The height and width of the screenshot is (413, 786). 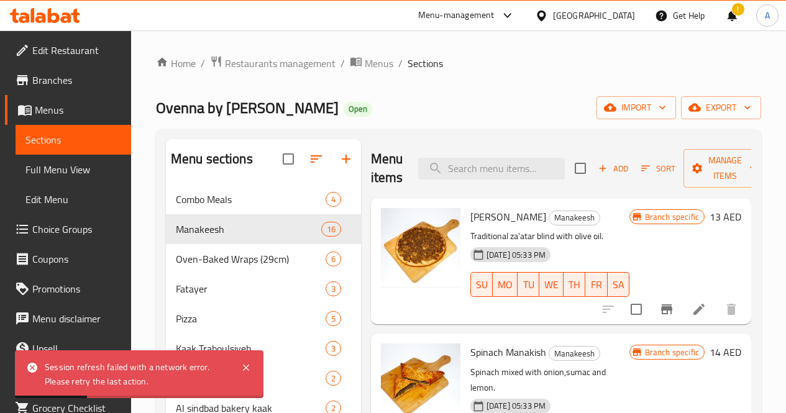 I want to click on button: TH, so click(x=574, y=285).